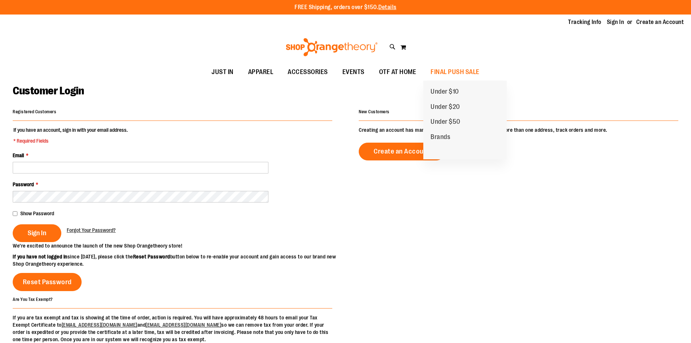 Image resolution: width=691 pixels, height=343 pixels. What do you see at coordinates (519, 130) in the screenshot?
I see `p: Creating an account has many benefits: check out faster, keep more than one address, track orders...` at bounding box center [519, 130].